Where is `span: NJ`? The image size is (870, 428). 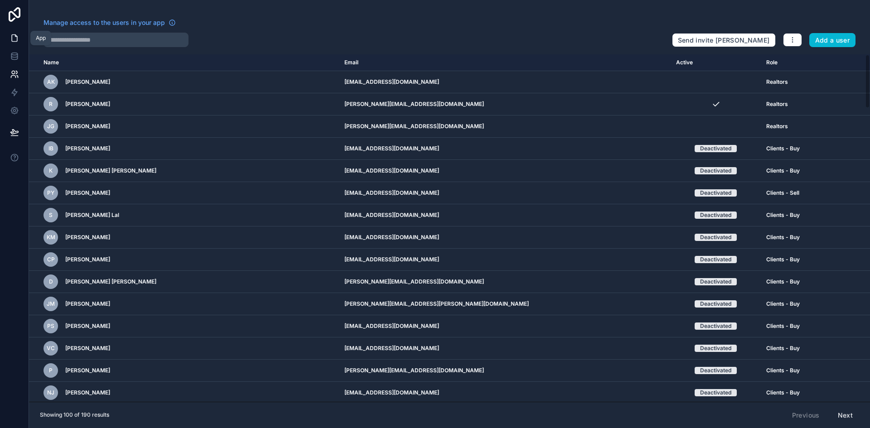 span: NJ is located at coordinates (51, 393).